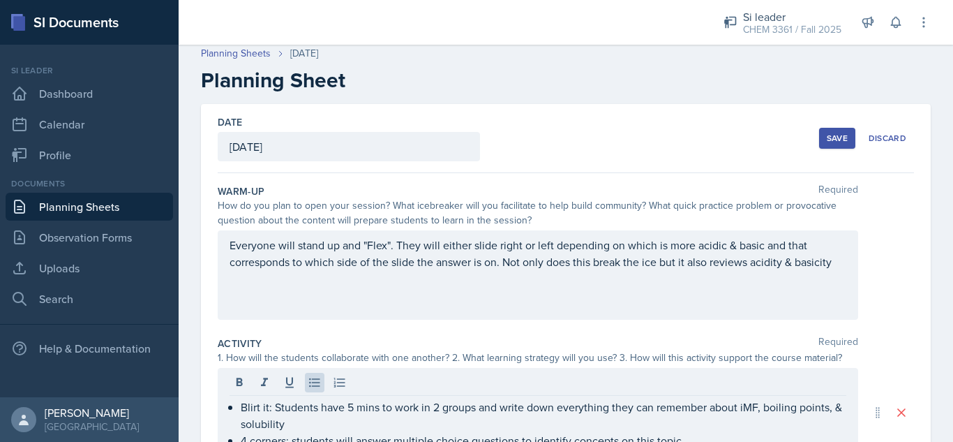 This screenshot has height=442, width=953. Describe the element at coordinates (89, 183) in the screenshot. I see `div: Documents` at that location.